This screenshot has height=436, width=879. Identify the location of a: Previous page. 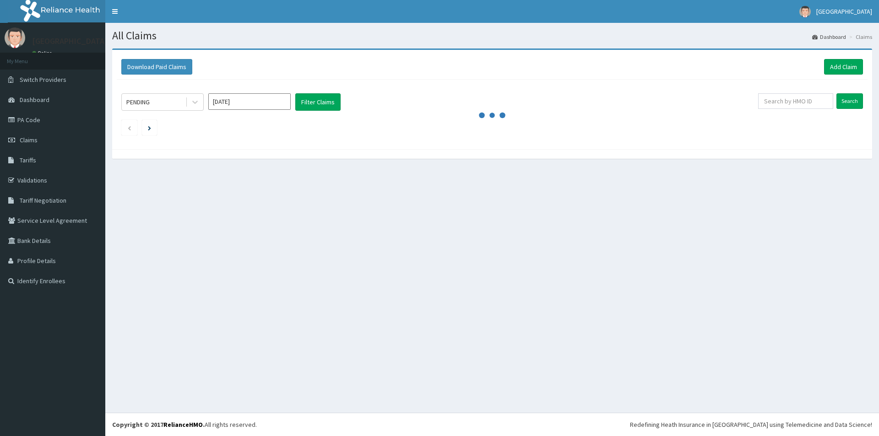
(129, 128).